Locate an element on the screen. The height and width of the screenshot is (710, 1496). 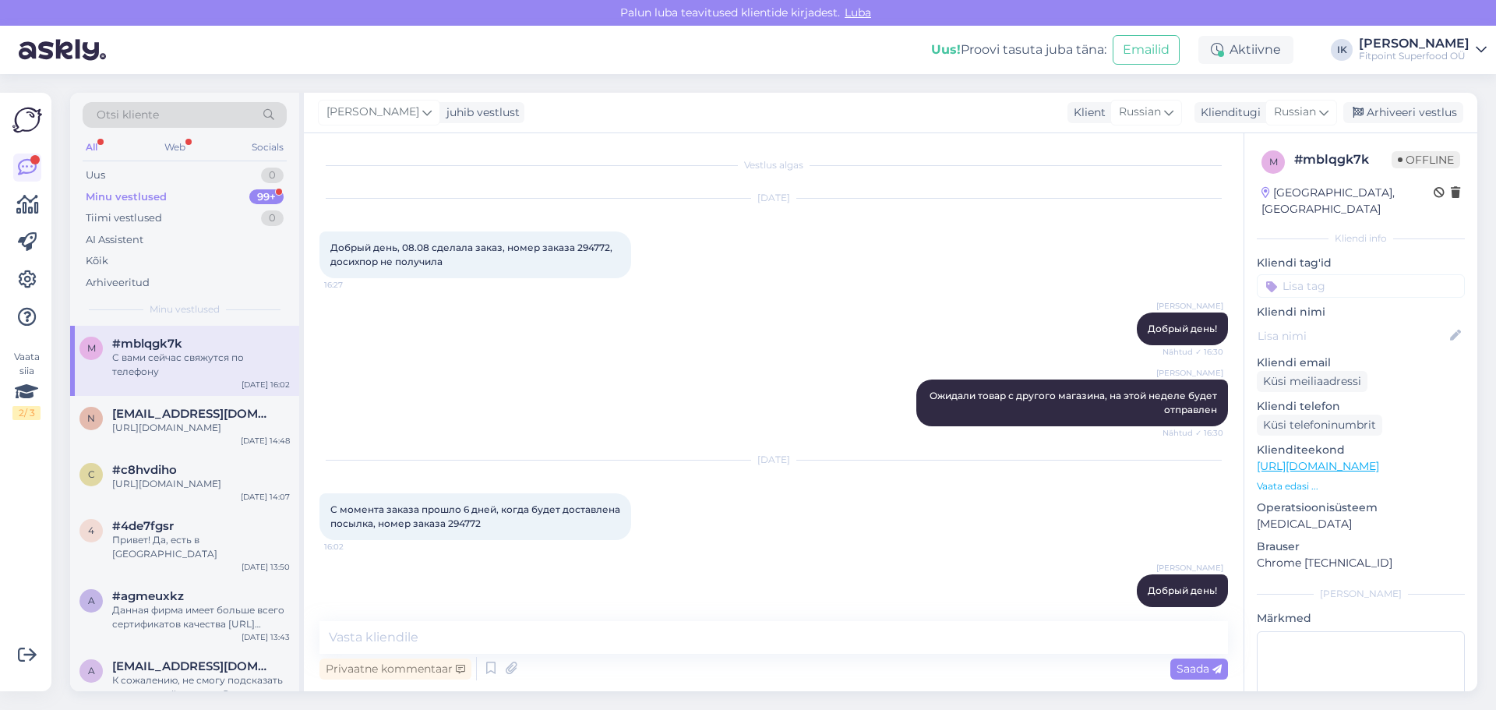
span: 16:27 is located at coordinates (353, 284).